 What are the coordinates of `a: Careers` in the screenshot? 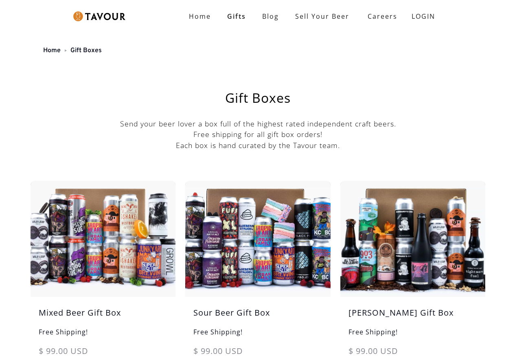 It's located at (381, 16).